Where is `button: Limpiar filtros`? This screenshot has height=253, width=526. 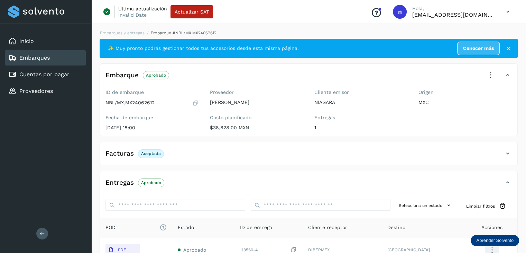
button: Limpiar filtros is located at coordinates (486, 205).